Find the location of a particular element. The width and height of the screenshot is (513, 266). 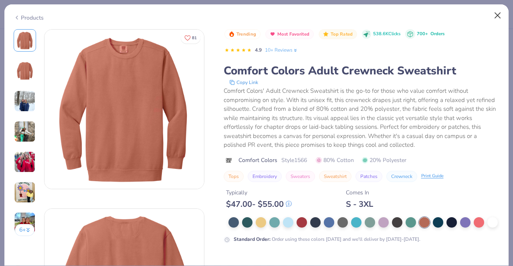

div: Comfort Colors' Adult Crewneck Sweatshirt is the go-to for those who value comfort without compro... is located at coordinates (361, 118).